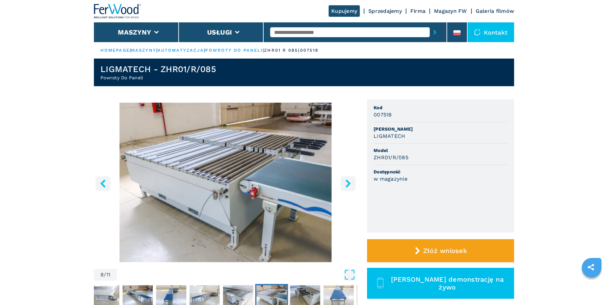 Image resolution: width=608 pixels, height=305 pixels. What do you see at coordinates (134, 32) in the screenshot?
I see `button: Maszyny` at bounding box center [134, 32].